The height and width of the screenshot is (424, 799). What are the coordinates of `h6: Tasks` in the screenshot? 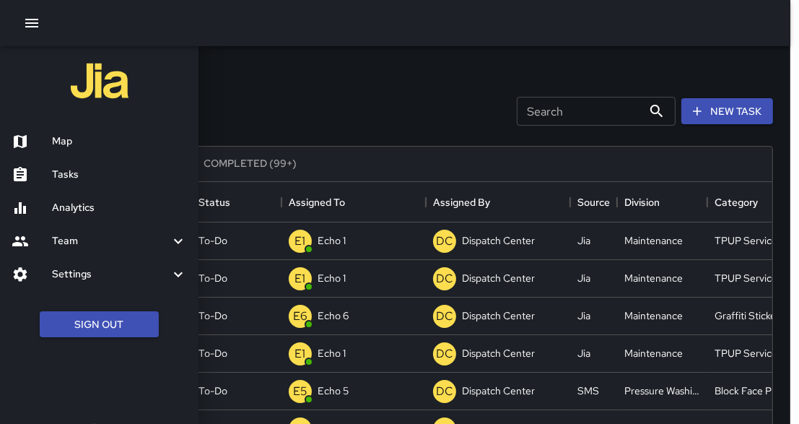 It's located at (119, 175).